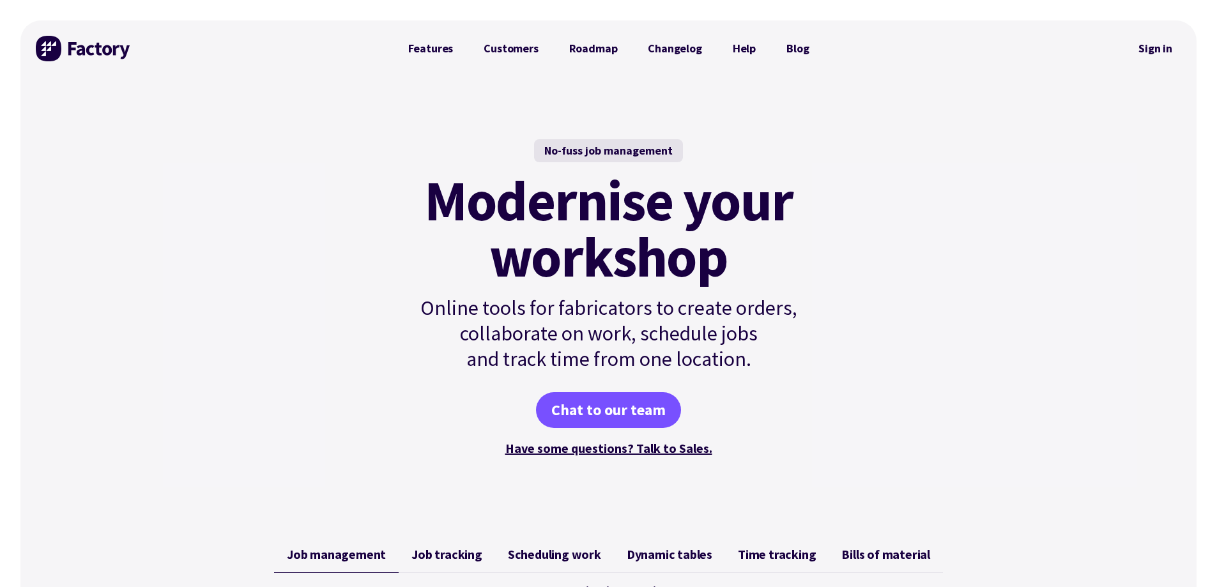 Image resolution: width=1217 pixels, height=587 pixels. What do you see at coordinates (84, 49) in the screenshot?
I see `img: Factory` at bounding box center [84, 49].